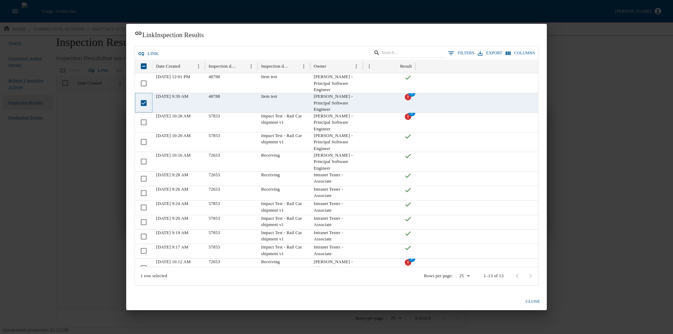  I want to click on h2: Link Inspection Results, so click(336, 35).